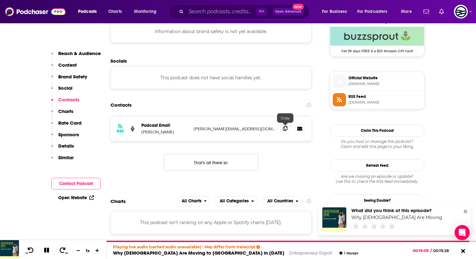  Describe the element at coordinates (69, 134) in the screenshot. I see `p: Sponsors` at that location.